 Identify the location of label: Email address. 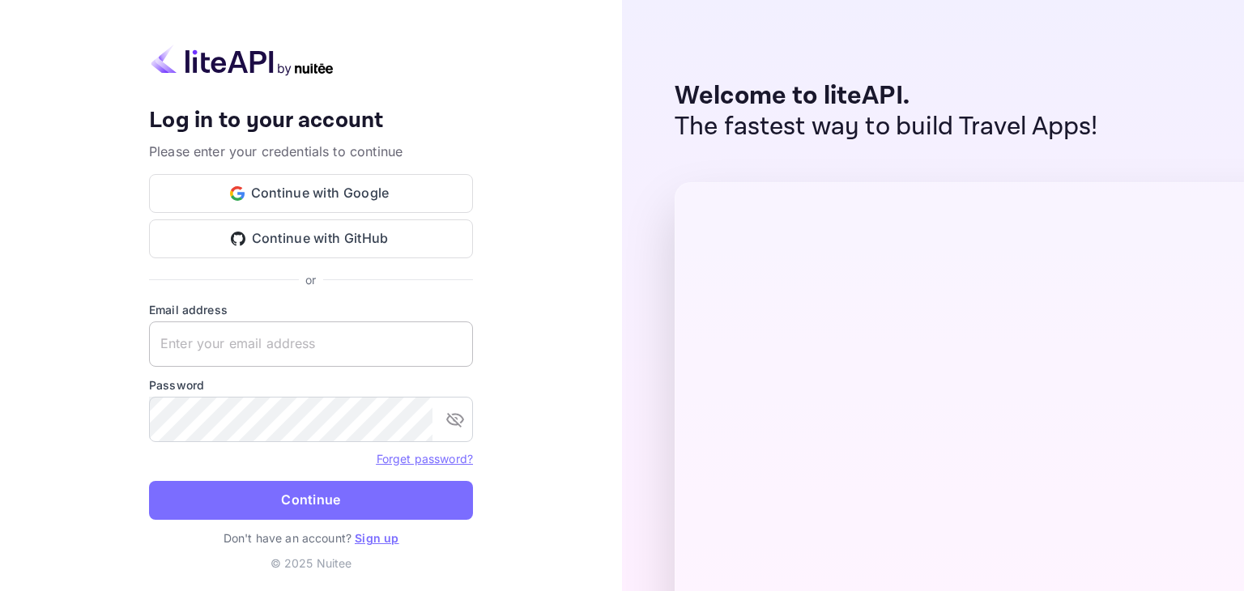
(311, 309).